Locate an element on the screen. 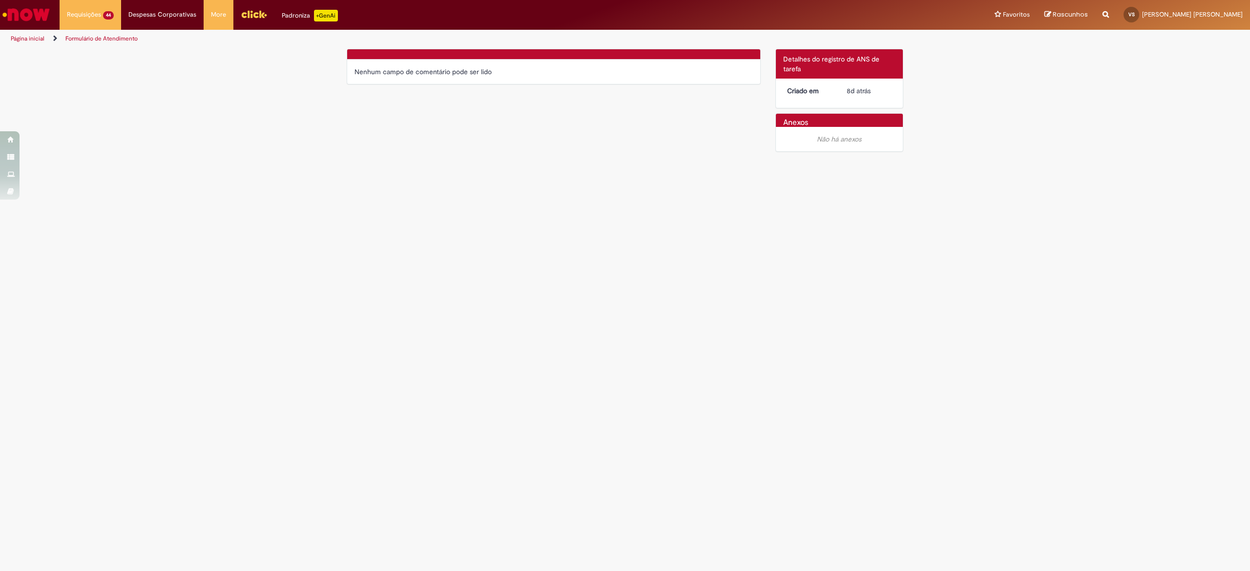  span: 44 is located at coordinates (108, 15).